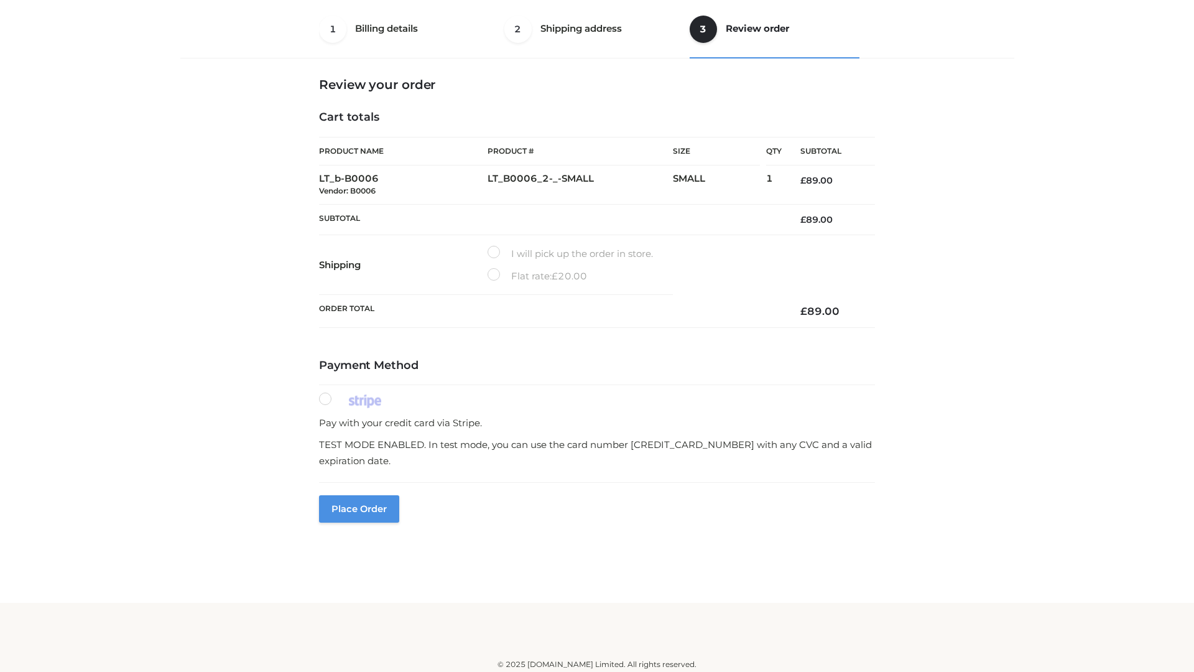  Describe the element at coordinates (774, 185) in the screenshot. I see `td: 1` at that location.